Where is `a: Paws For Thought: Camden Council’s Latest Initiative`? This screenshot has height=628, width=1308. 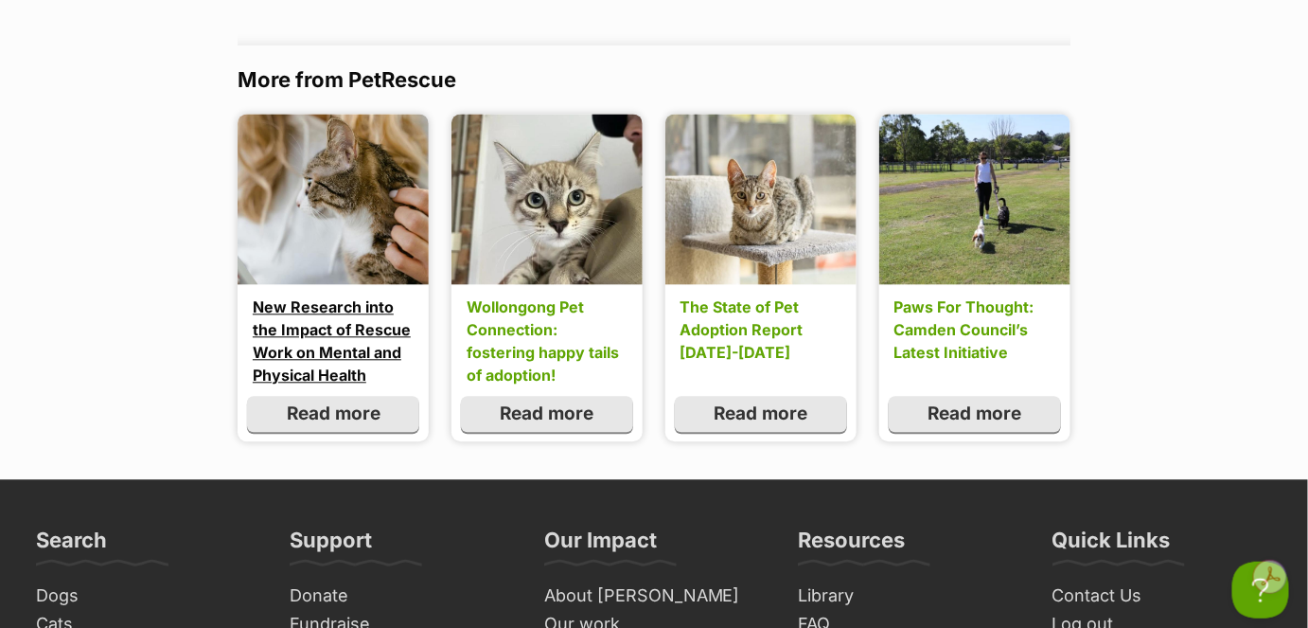 a: Paws For Thought: Camden Council’s Latest Initiative is located at coordinates (975, 329).